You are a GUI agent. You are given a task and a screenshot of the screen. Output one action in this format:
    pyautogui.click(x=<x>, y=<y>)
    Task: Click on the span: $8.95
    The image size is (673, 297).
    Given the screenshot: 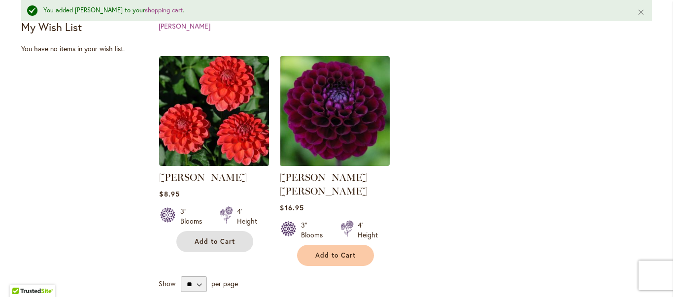 What is the action you would take?
    pyautogui.click(x=169, y=194)
    